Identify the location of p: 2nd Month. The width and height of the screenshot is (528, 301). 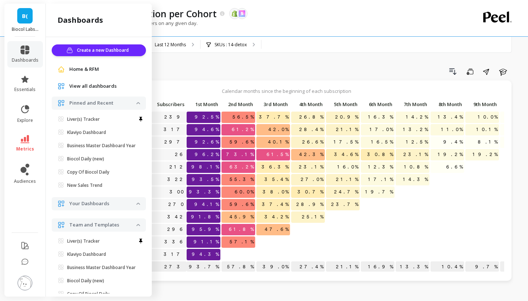
(238, 104).